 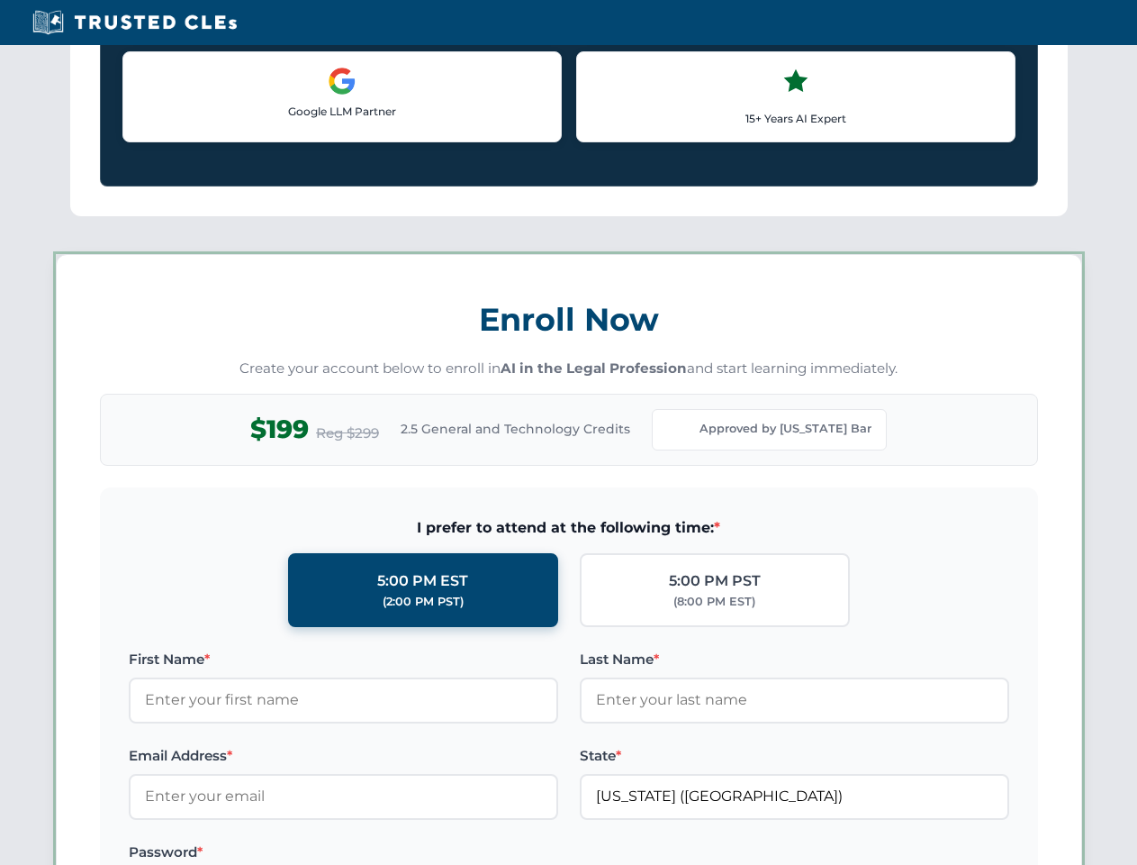 I want to click on strong: AI in the Legal Profession, so click(x=593, y=367).